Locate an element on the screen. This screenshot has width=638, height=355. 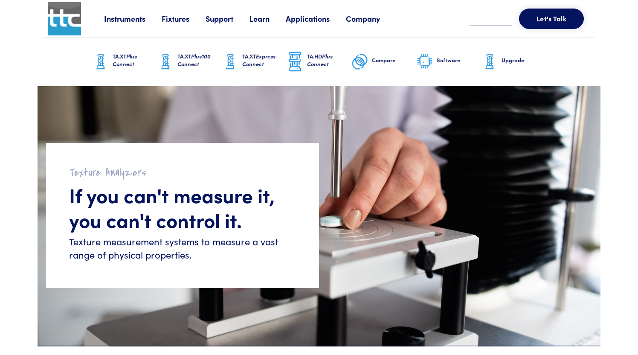
img: software-graphic.png is located at coordinates (425, 62).